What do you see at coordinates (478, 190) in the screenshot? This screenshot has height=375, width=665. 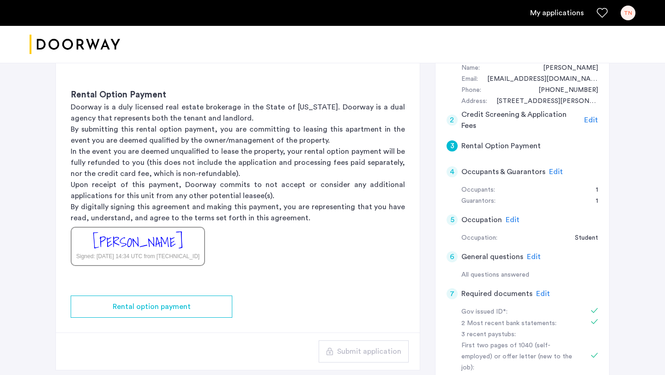 I see `div: Occupants:` at bounding box center [478, 190].